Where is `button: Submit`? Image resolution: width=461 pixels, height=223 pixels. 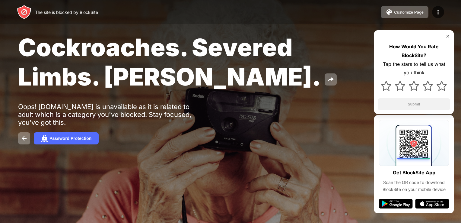 button: Submit is located at coordinates (414, 104).